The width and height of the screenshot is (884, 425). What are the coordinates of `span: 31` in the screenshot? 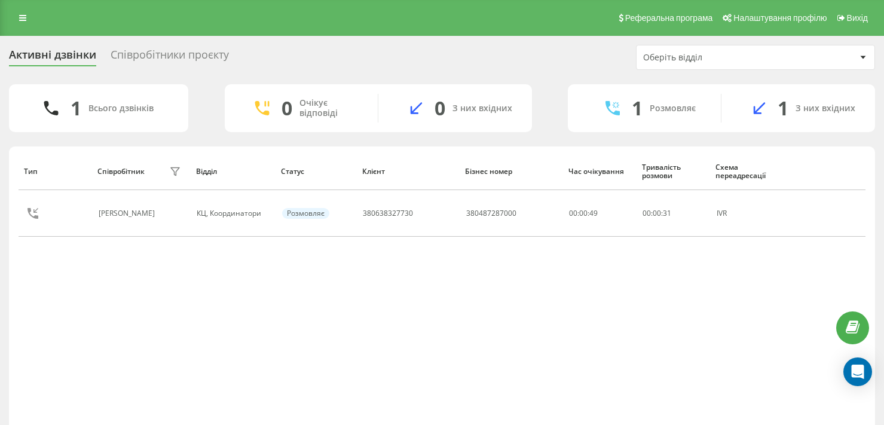 It's located at (667, 213).